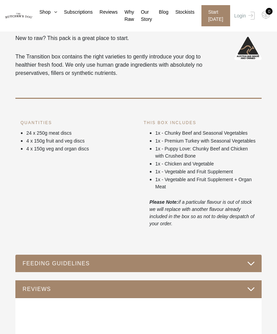 The image size is (277, 334). I want to click on div: 0, so click(269, 11).